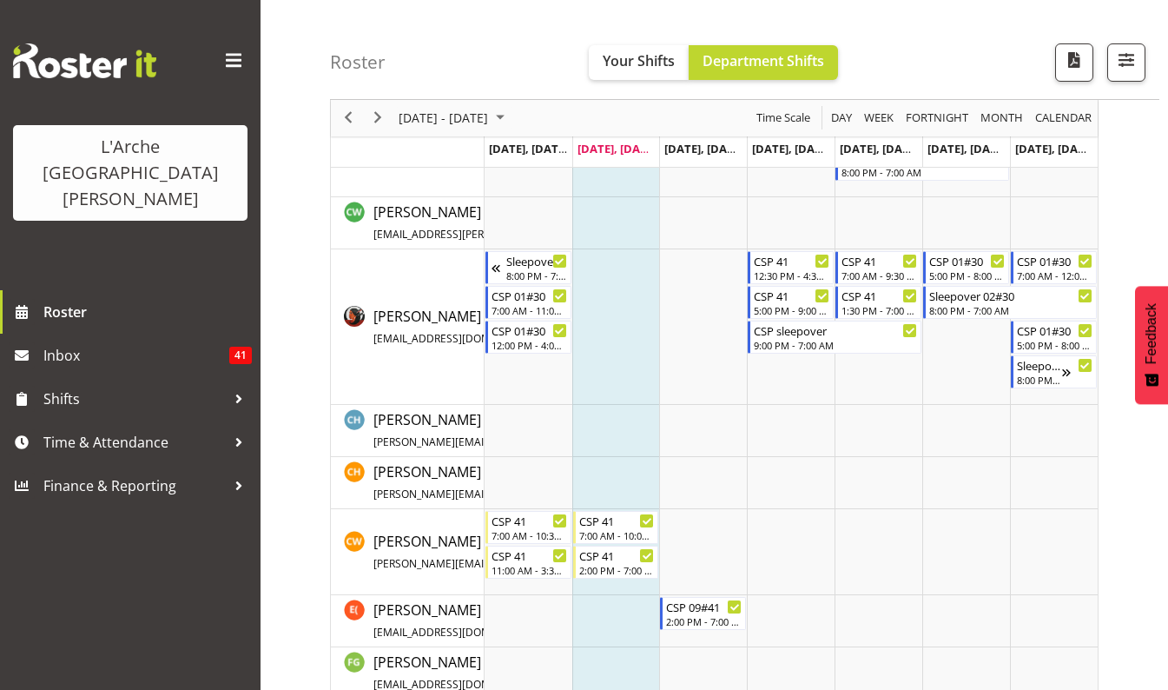  Describe the element at coordinates (528, 527) in the screenshot. I see `div: Cindy Walters"s event - CSP 41 Begin From Monday, August 18, 2025 at 7:00:00 AM GMT+12:00 Ends At...` at that location.